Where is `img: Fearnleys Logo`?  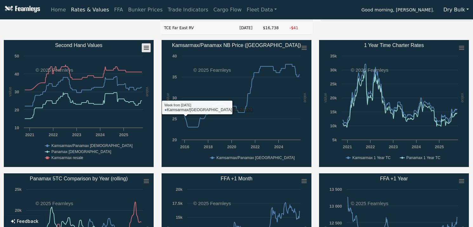
img: Fearnleys Logo is located at coordinates (22, 10).